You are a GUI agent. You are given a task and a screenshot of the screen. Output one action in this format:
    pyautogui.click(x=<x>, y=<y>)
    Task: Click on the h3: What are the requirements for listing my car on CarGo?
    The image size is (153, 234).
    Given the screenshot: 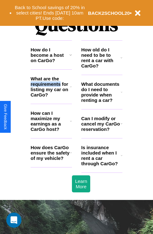 What is the action you would take?
    pyautogui.click(x=50, y=87)
    